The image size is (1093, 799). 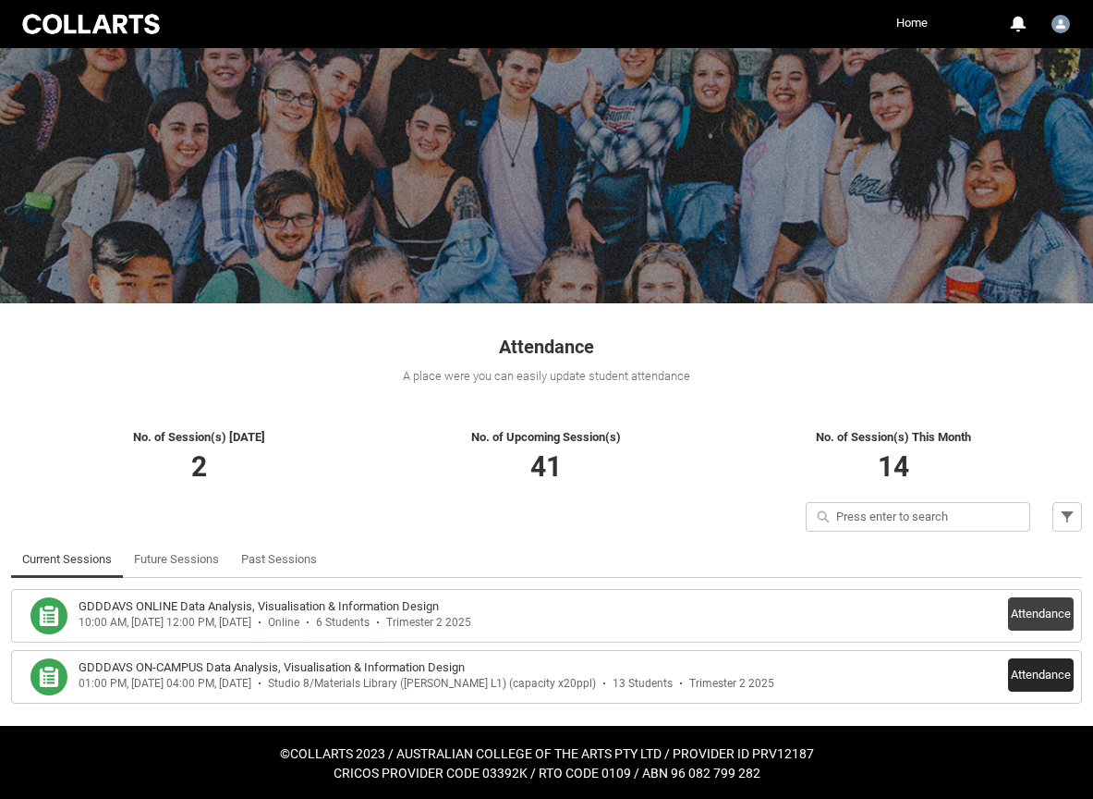 I want to click on button: Filter, so click(x=1067, y=517).